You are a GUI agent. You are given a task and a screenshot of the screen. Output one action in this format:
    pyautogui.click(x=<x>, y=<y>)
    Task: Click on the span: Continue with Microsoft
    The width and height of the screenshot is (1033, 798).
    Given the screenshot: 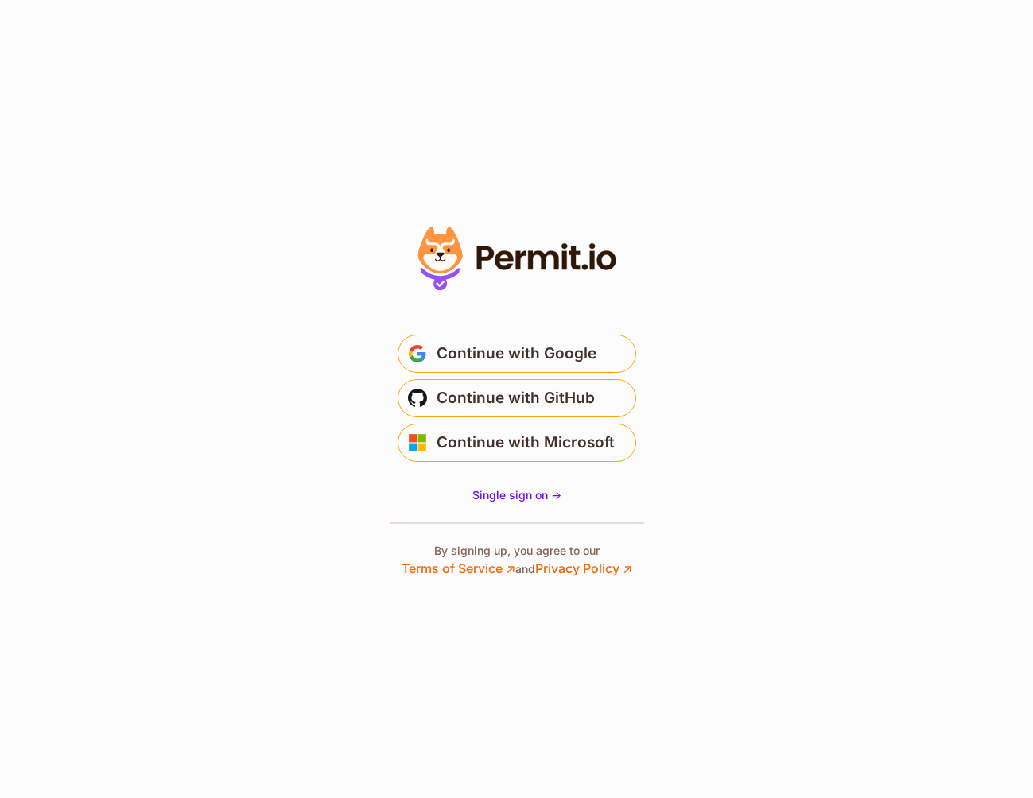 What is the action you would take?
    pyautogui.click(x=525, y=443)
    